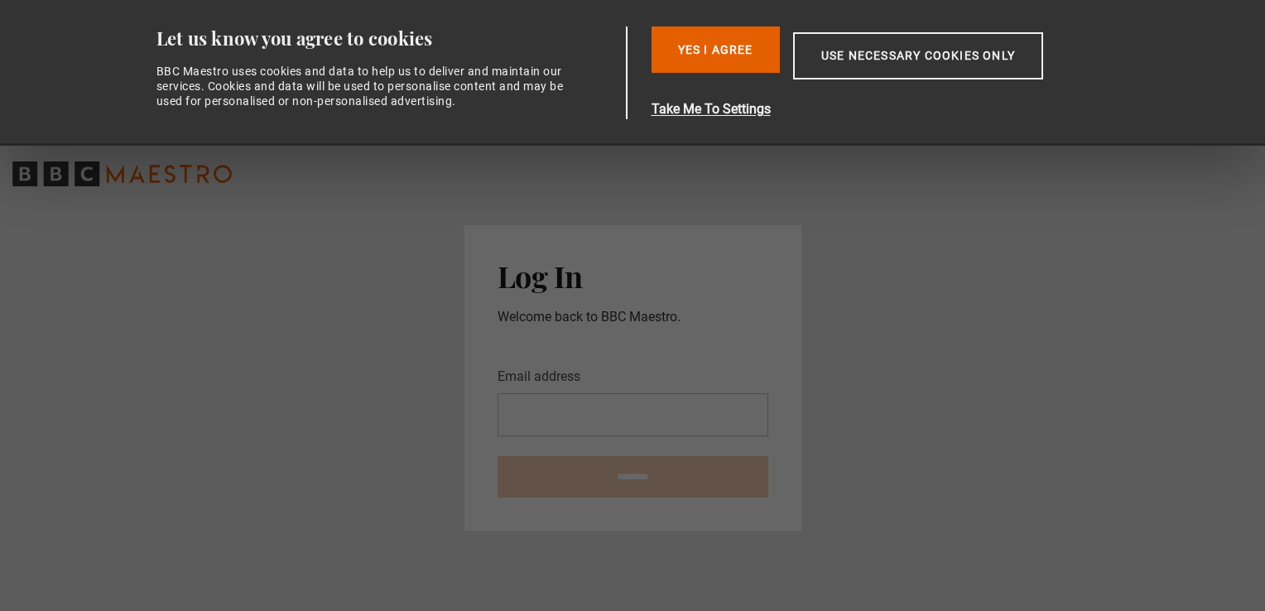 The height and width of the screenshot is (611, 1265). What do you see at coordinates (388, 38) in the screenshot?
I see `div: Let us know you agree to cookies` at bounding box center [388, 38].